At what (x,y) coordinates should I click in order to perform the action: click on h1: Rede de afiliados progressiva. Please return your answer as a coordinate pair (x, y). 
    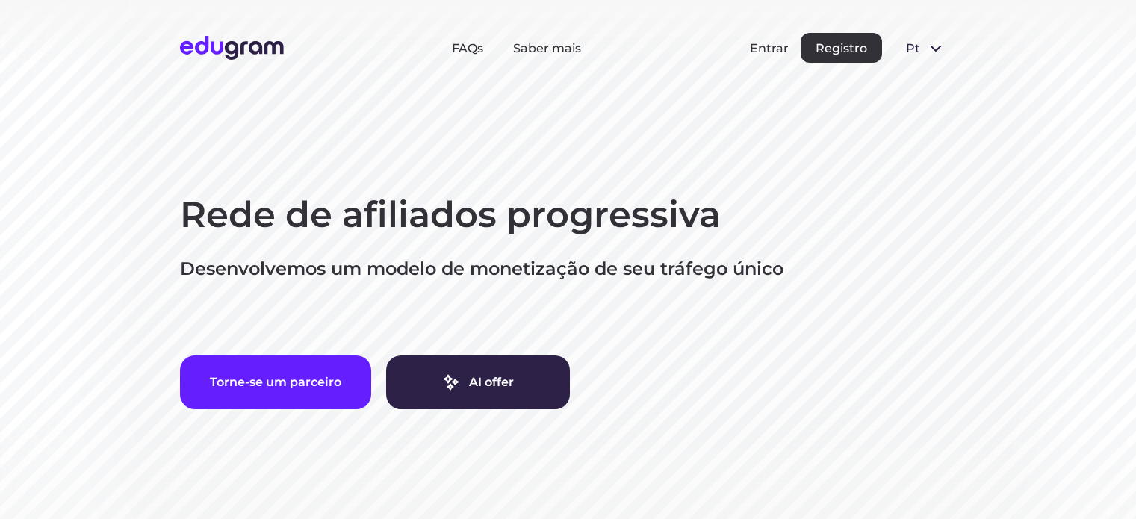
    Looking at the image, I should click on (568, 215).